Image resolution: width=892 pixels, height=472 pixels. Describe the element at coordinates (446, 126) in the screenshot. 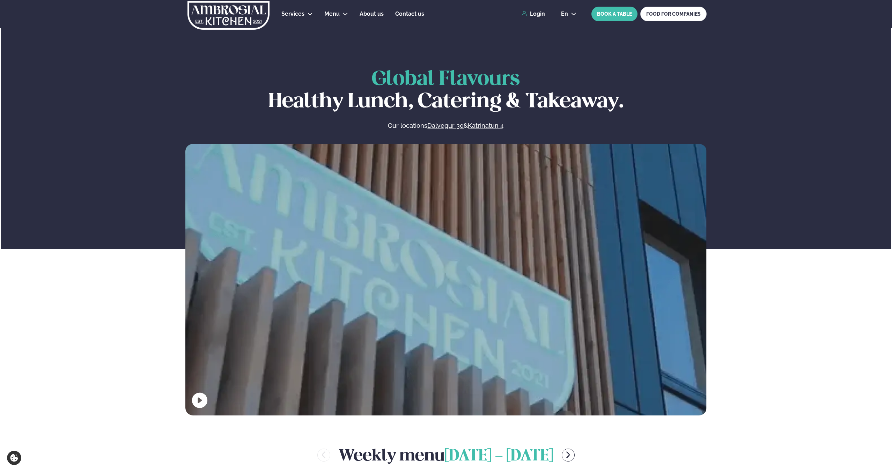

I see `a: Dalvegur 30` at that location.